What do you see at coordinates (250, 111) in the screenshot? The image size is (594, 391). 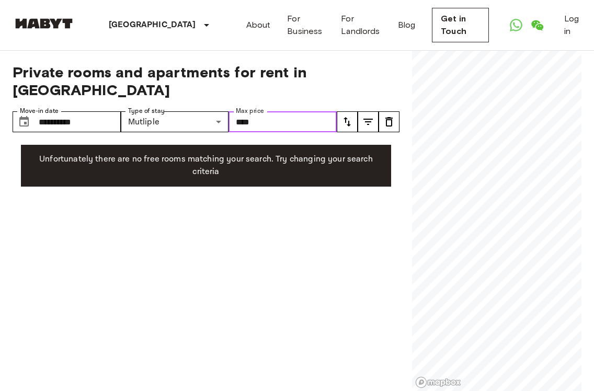 I see `label: Max price` at bounding box center [250, 111].